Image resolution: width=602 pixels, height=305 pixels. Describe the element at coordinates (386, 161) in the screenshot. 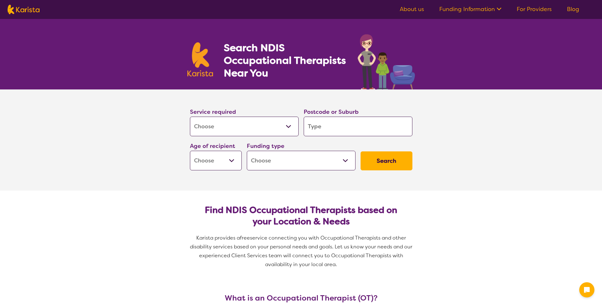

I see `button: Search` at that location.